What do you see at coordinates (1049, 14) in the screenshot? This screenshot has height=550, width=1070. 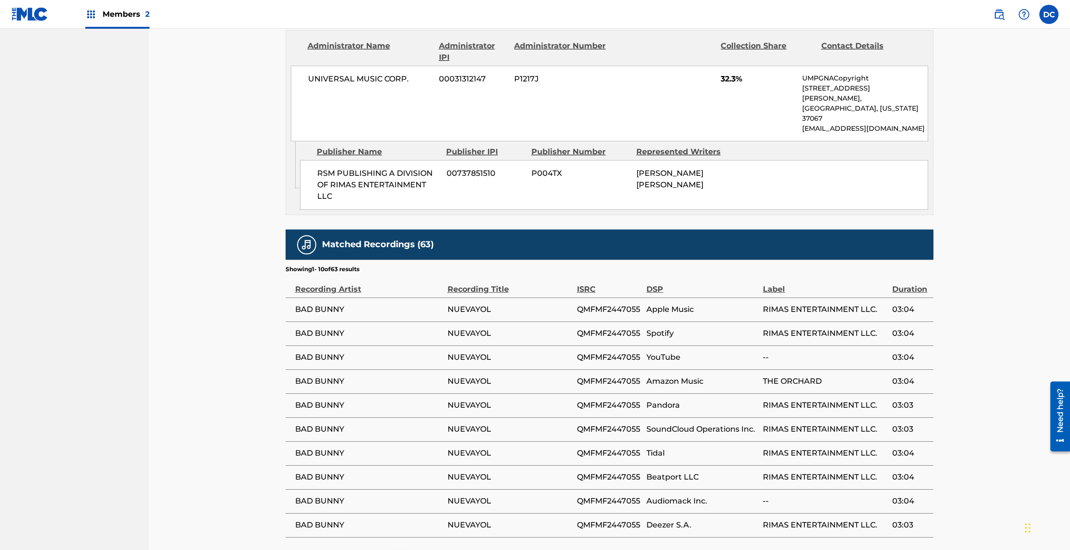 I see `div: User Menu` at bounding box center [1049, 14].